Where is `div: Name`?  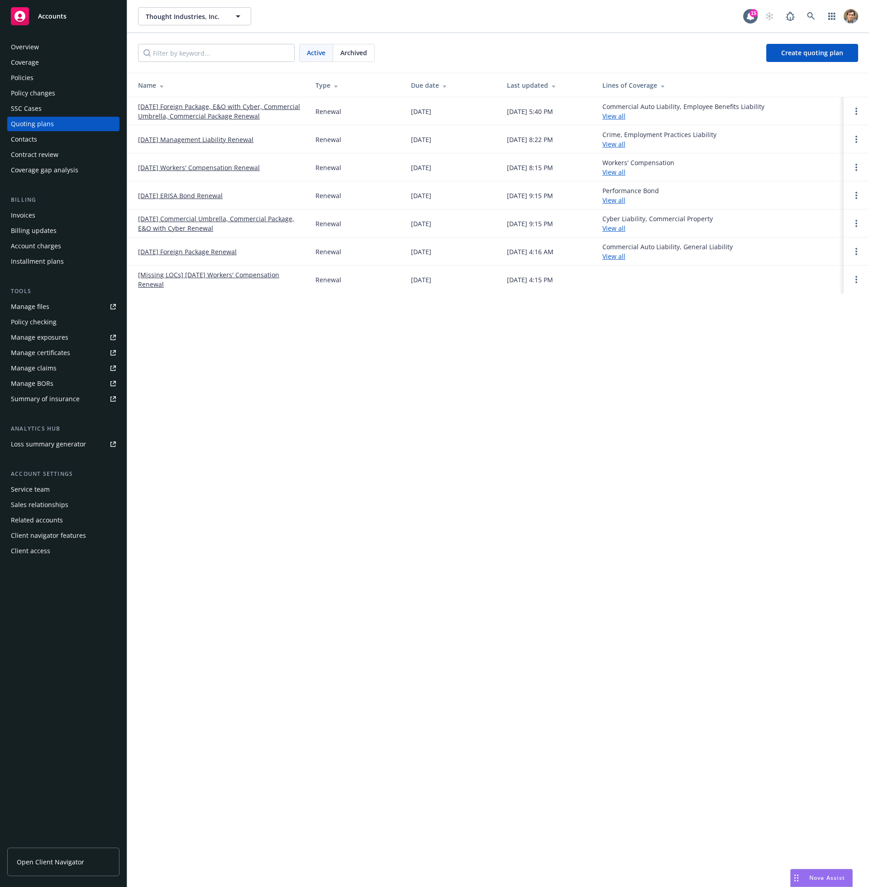 div: Name is located at coordinates (219, 85).